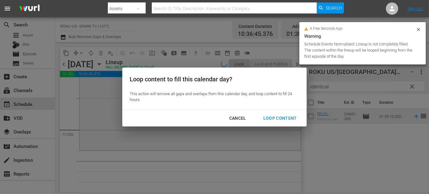 The height and width of the screenshot is (194, 429). I want to click on span: menu, so click(7, 9).